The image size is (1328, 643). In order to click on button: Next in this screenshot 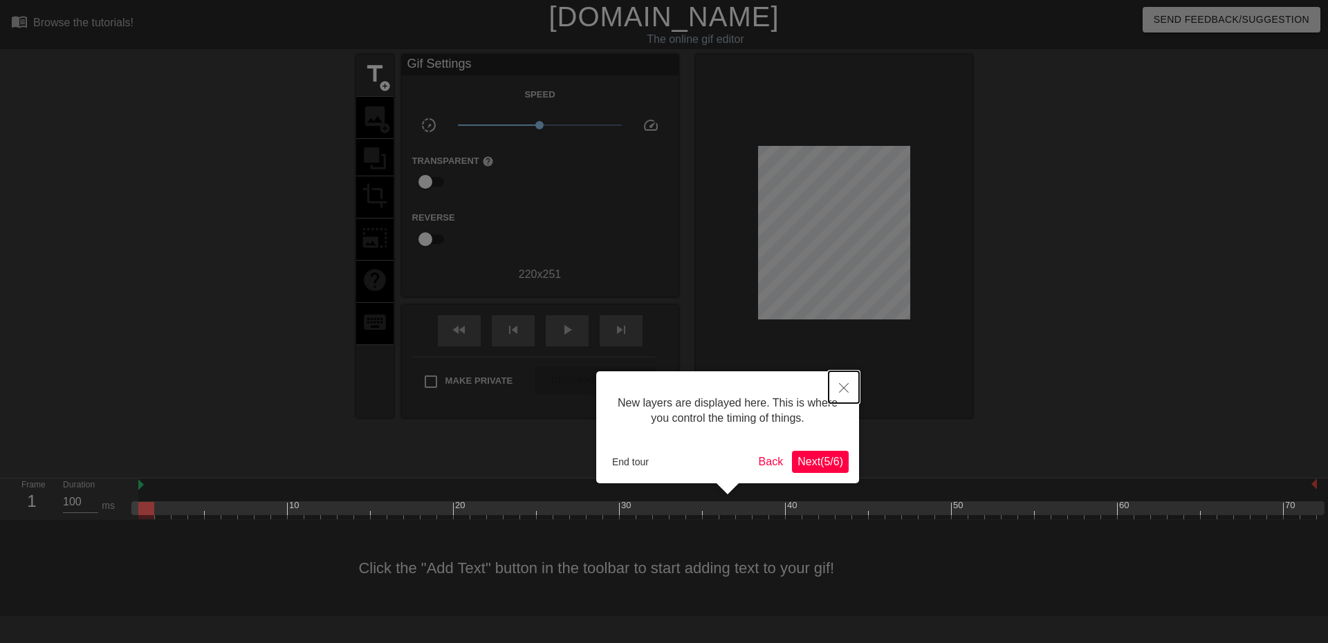, I will do `click(820, 462)`.